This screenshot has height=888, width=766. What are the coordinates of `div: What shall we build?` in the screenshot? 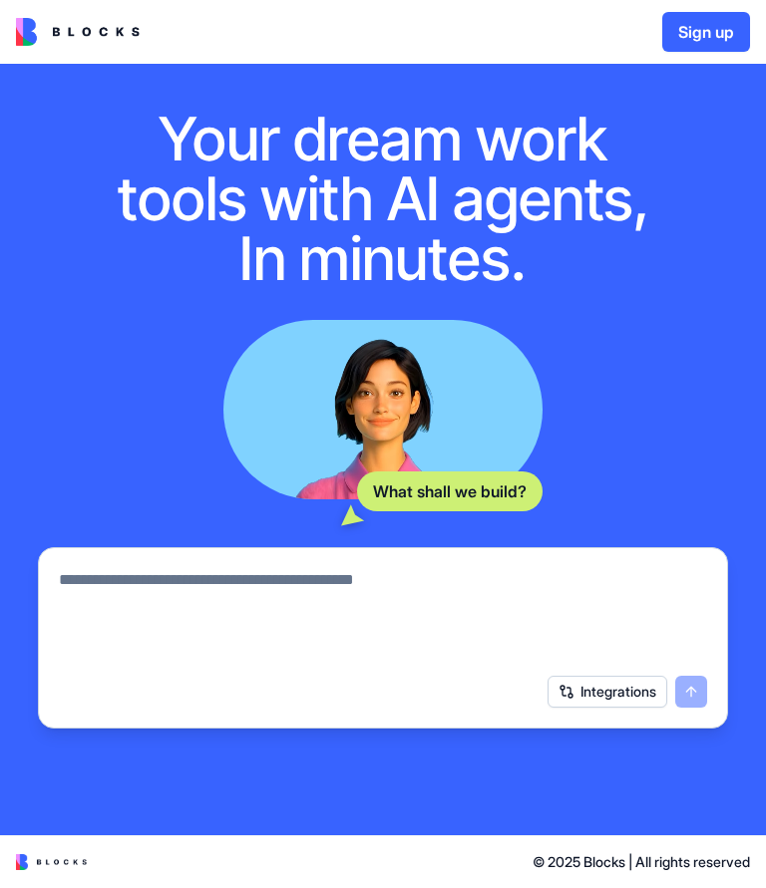 It's located at (450, 492).